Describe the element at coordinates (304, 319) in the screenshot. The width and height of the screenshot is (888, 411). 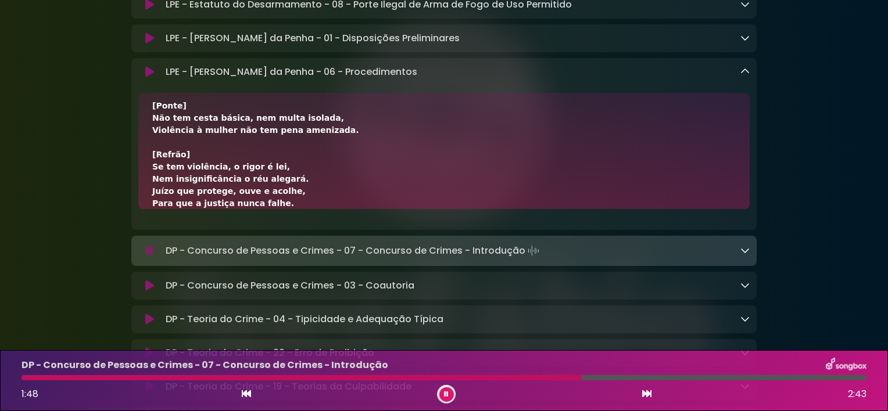
I see `p: DP - Teoria do Crime - 04 - Tipicidade e Adequação Típica` at that location.